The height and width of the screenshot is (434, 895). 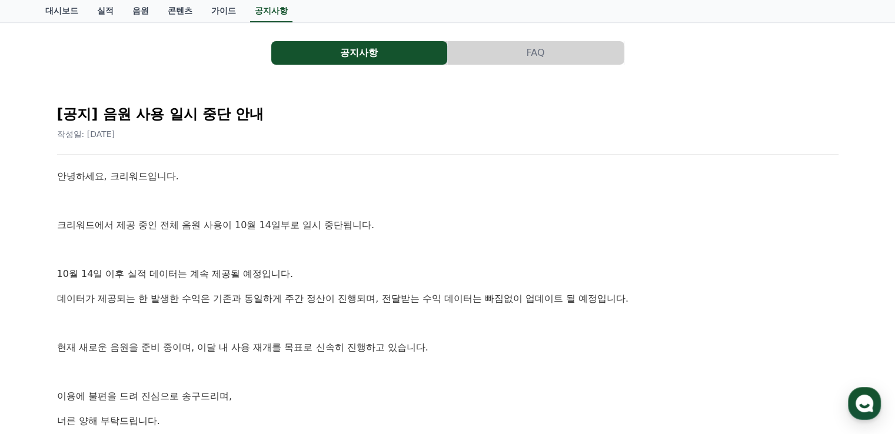 I want to click on button: FAQ, so click(x=536, y=53).